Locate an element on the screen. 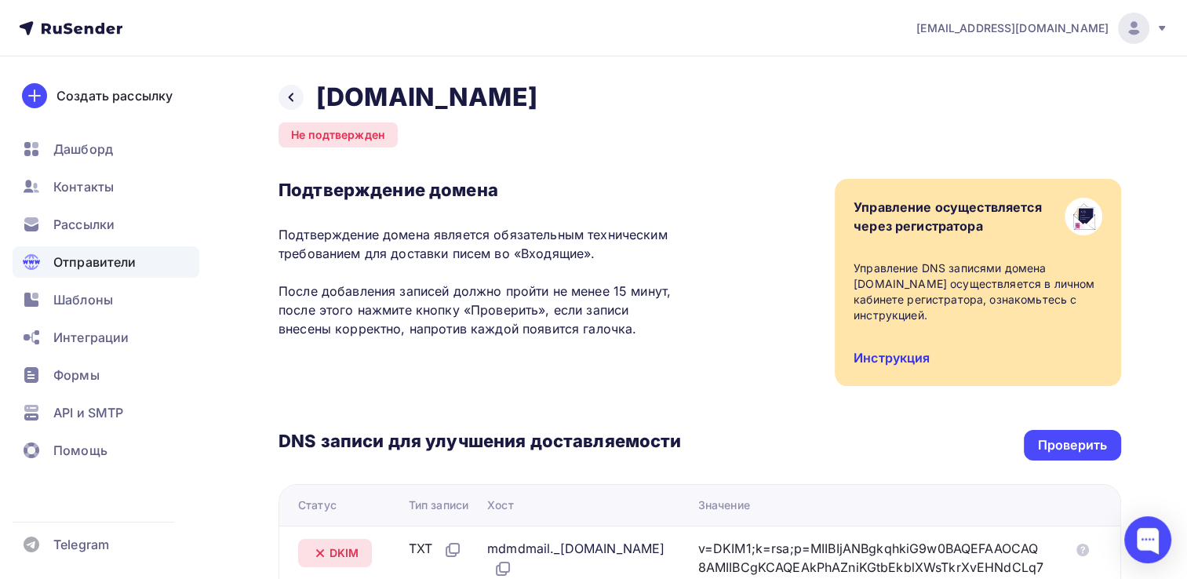  span: Telegram is located at coordinates (81, 544).